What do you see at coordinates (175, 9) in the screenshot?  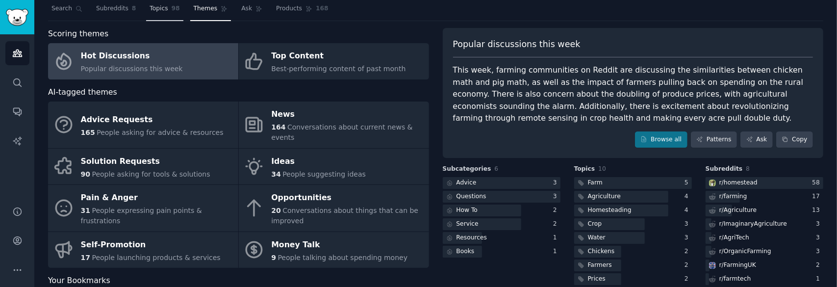 I see `span: 98` at bounding box center [175, 9].